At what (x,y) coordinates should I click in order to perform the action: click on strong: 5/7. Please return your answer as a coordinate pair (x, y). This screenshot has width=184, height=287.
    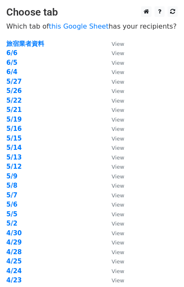
    Looking at the image, I should click on (12, 196).